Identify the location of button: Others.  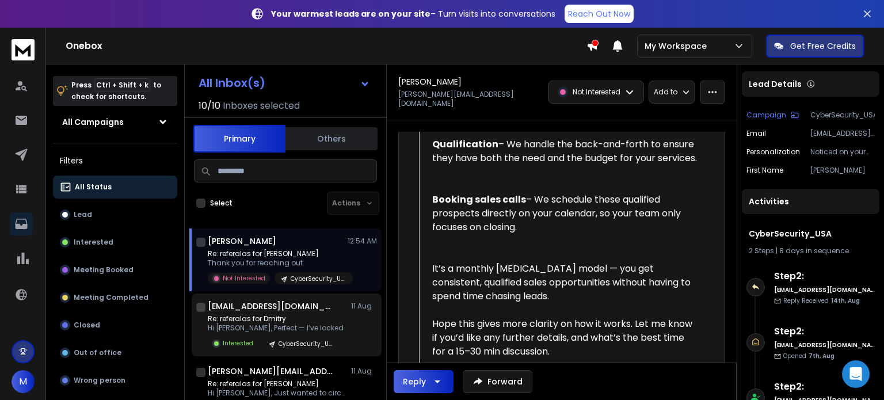
(331, 139).